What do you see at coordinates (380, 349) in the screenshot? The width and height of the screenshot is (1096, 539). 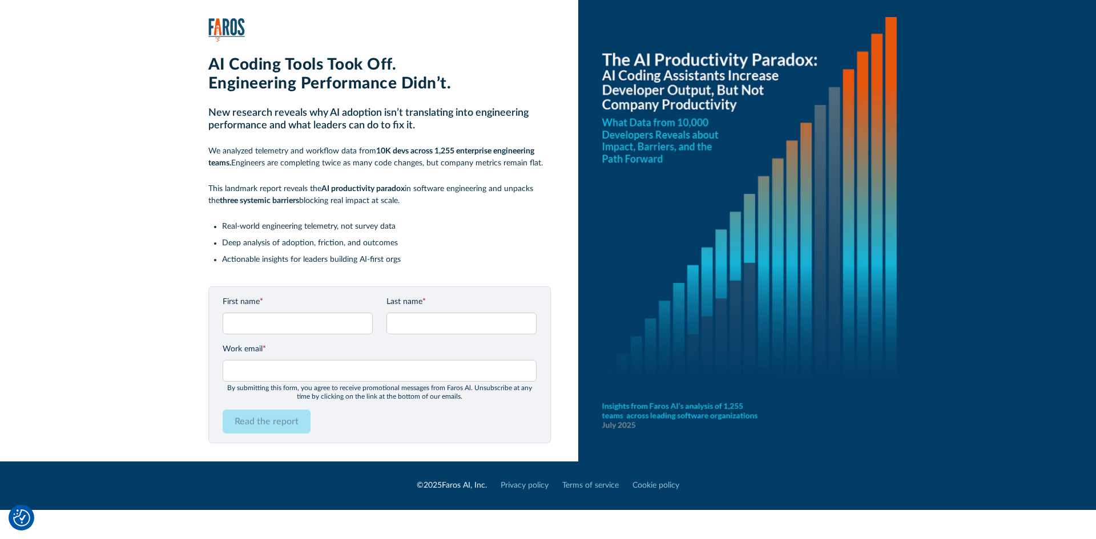 I see `label: Work email` at bounding box center [380, 349].